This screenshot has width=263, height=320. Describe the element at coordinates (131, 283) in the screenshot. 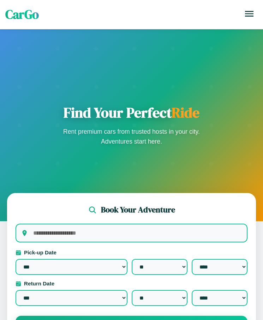

I see `label: Return Date` at that location.